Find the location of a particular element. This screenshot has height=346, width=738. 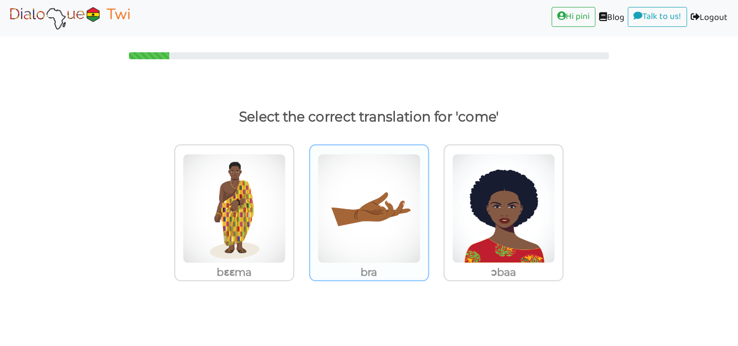

a: Talk to us! is located at coordinates (657, 17).